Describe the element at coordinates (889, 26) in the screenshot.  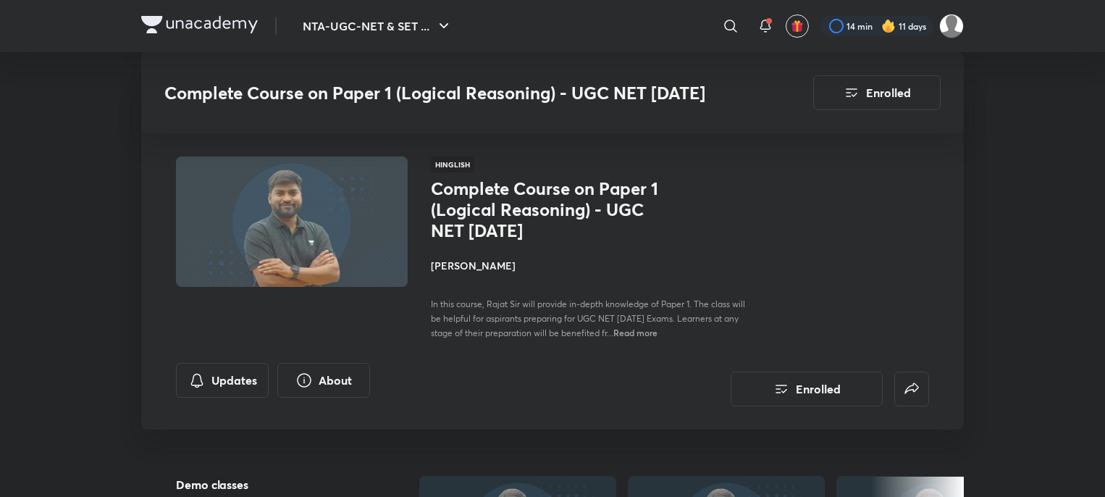
I see `img: streak` at that location.